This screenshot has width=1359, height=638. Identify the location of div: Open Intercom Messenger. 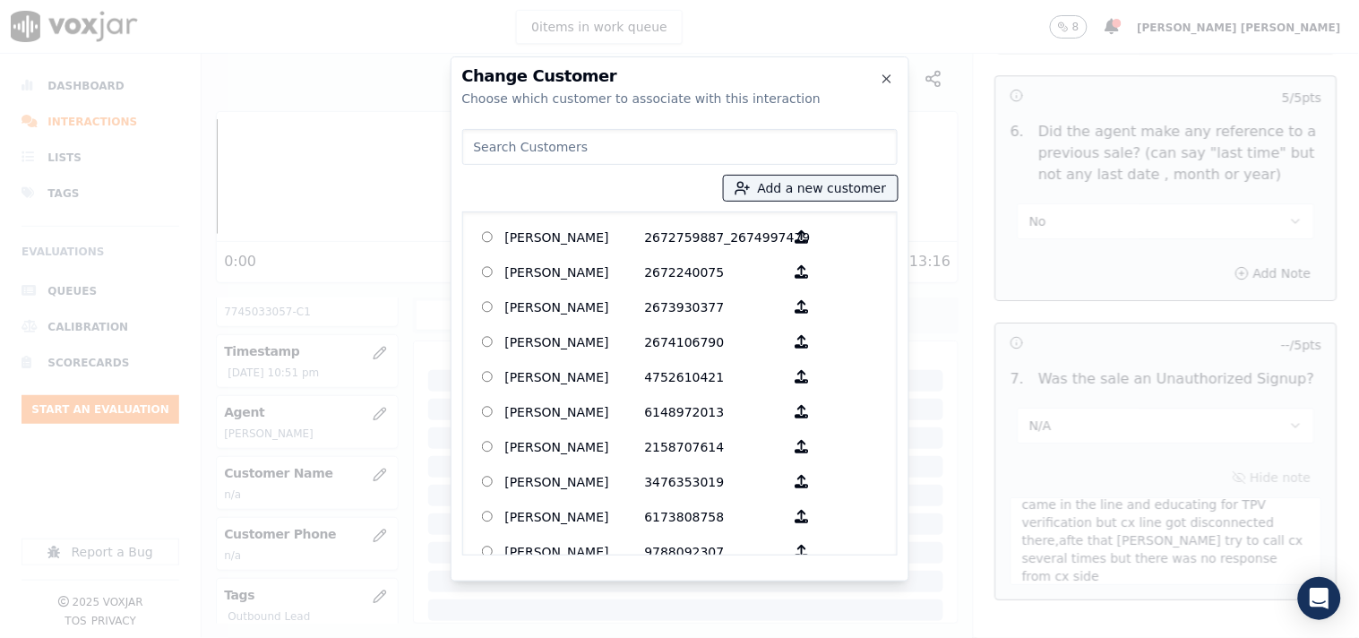
(1319, 598).